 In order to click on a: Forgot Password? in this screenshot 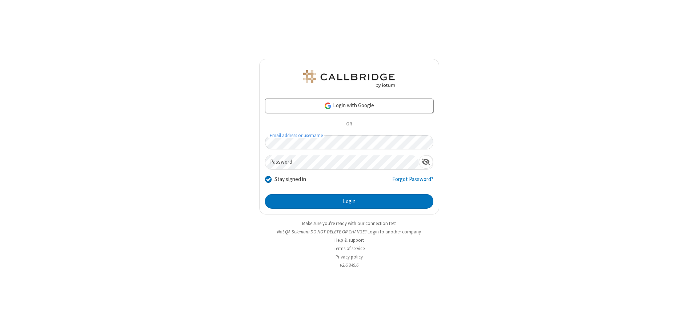, I will do `click(413, 182)`.